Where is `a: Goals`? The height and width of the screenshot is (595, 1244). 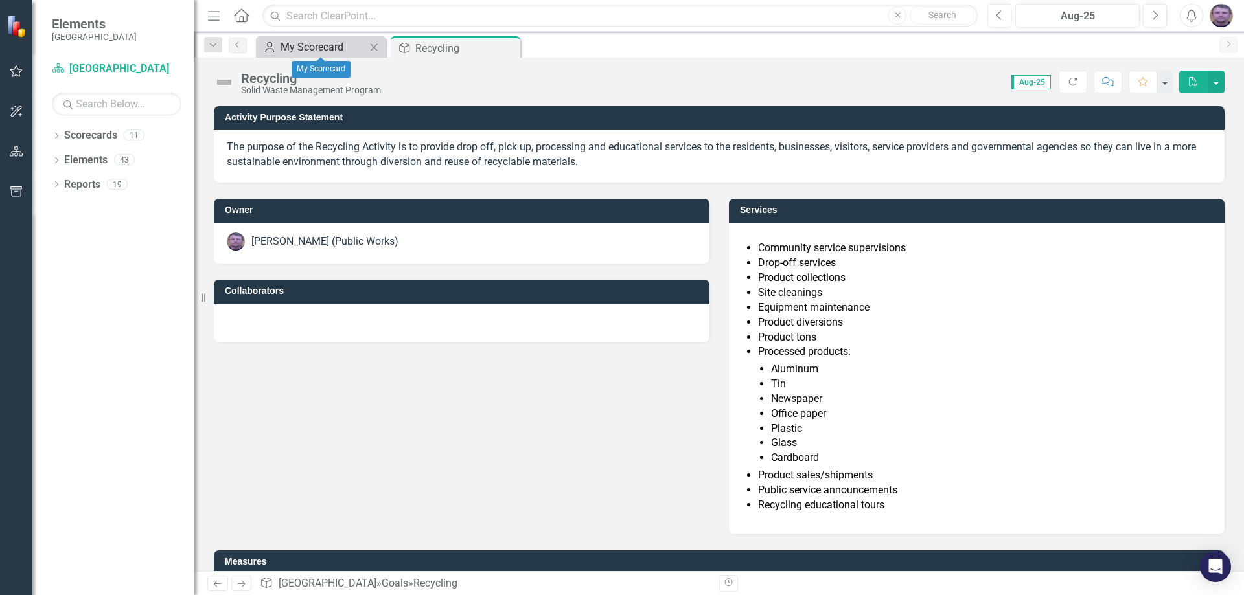 a: Goals is located at coordinates (395, 583).